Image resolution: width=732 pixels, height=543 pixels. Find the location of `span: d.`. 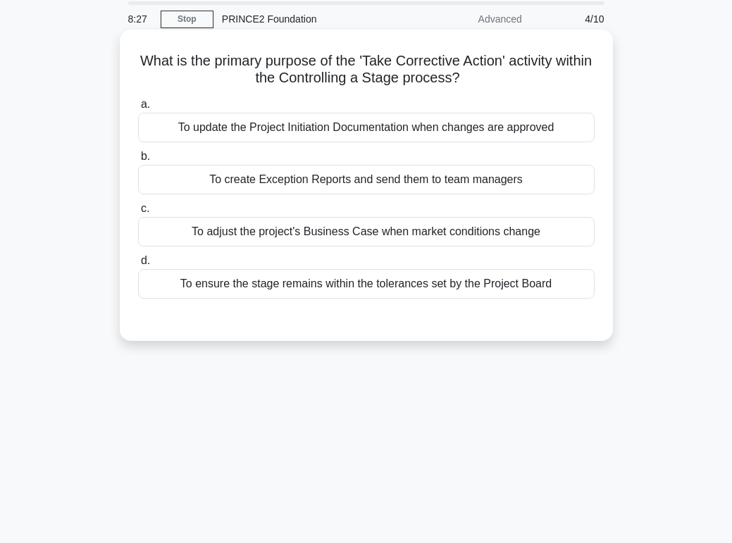

span: d. is located at coordinates (145, 260).